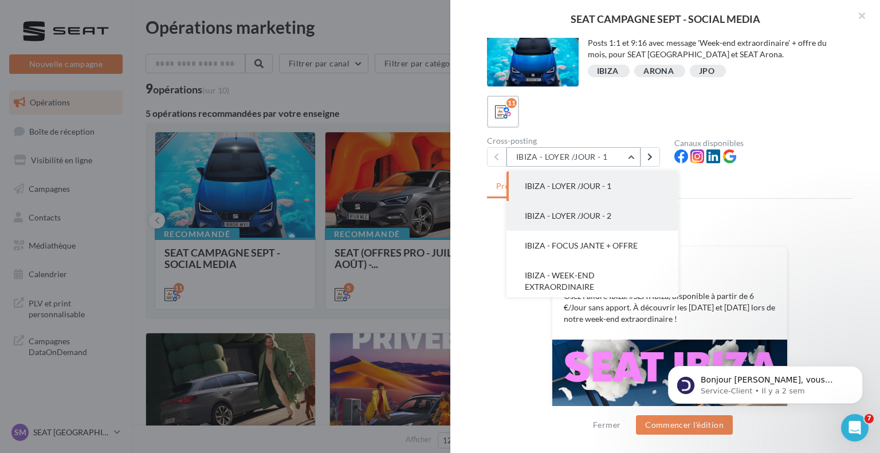  What do you see at coordinates (568, 186) in the screenshot?
I see `span: IBIZA - LOYER /JOUR - 1` at bounding box center [568, 186].